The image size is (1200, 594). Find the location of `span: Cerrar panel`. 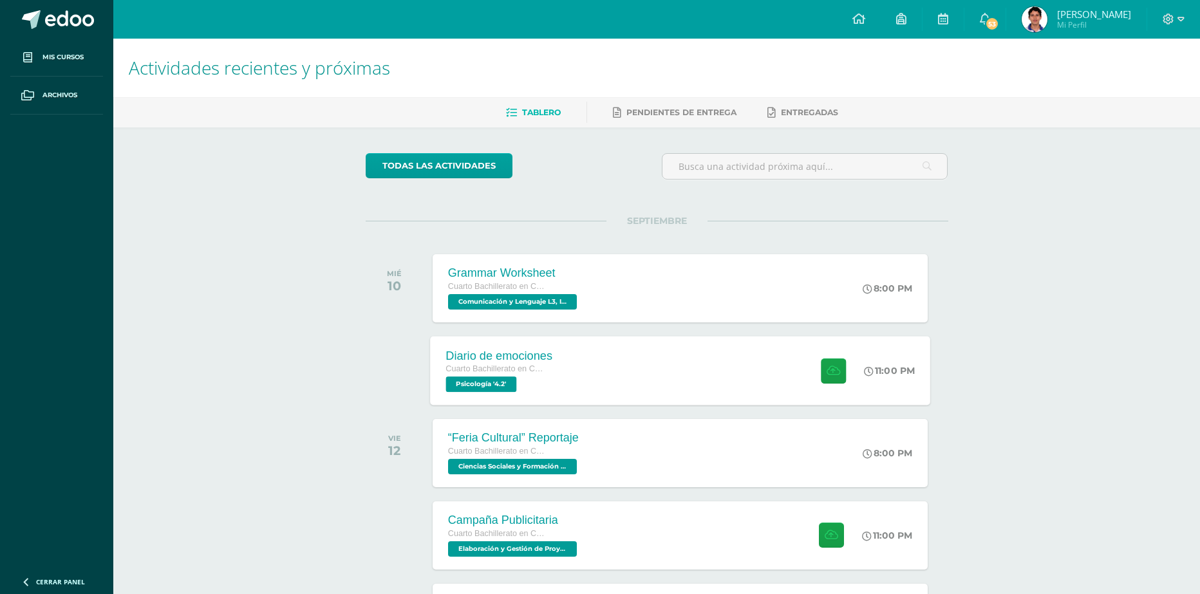

span: Cerrar panel is located at coordinates (60, 582).